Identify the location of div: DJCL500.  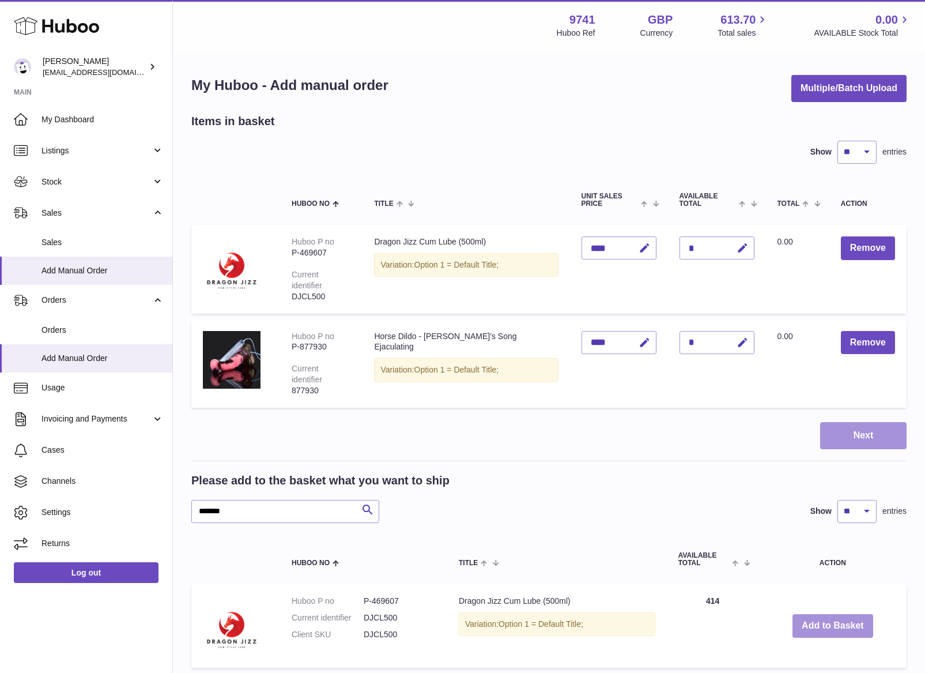
(321, 296).